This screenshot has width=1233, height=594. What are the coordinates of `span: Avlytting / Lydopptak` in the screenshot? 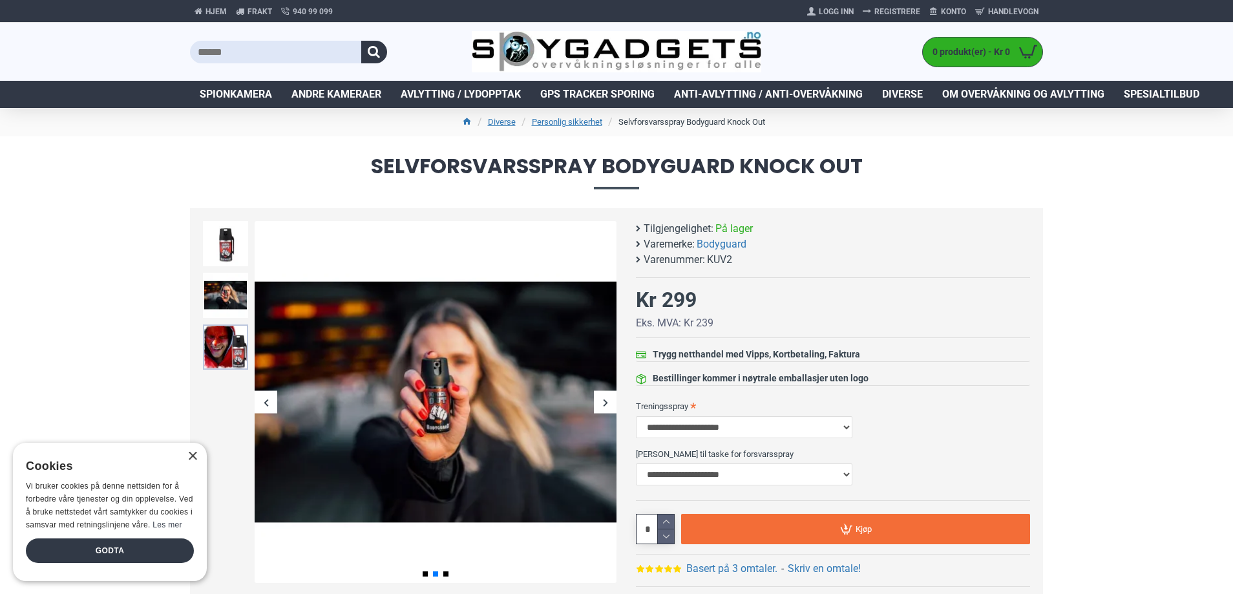 It's located at (461, 94).